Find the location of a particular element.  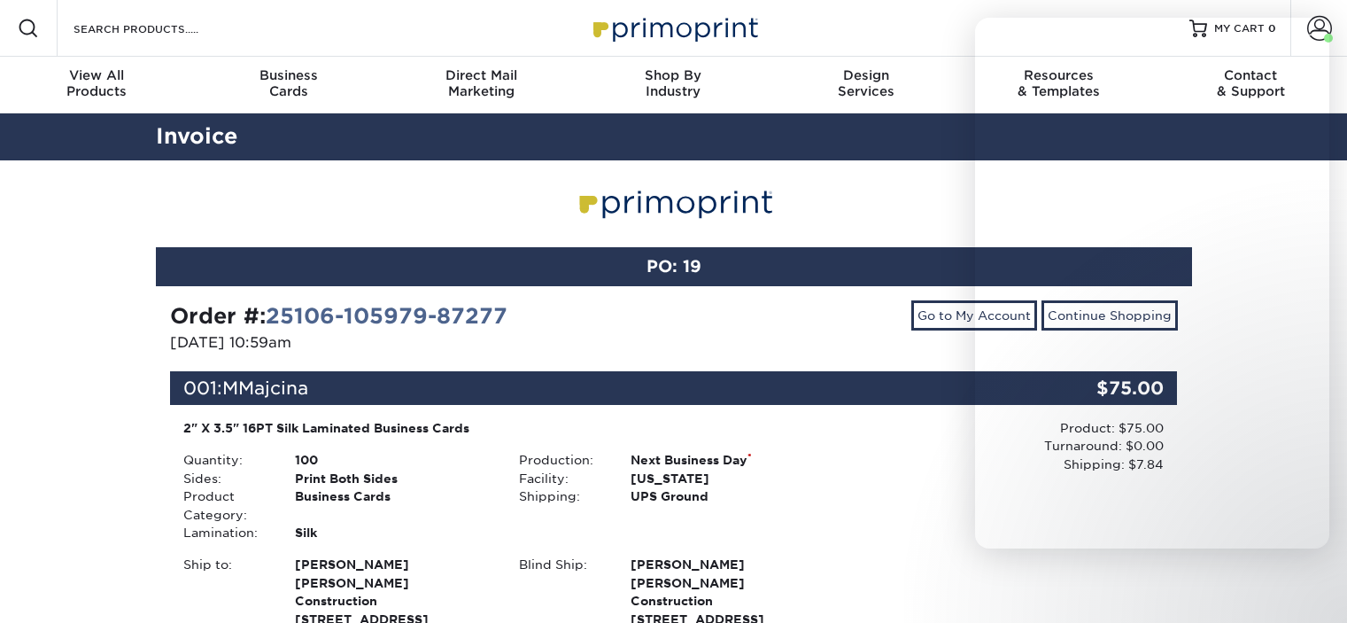

div: 001: is located at coordinates (590, 388).